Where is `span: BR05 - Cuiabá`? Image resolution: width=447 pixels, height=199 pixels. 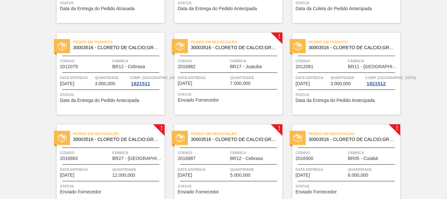 span: BR05 - Cuiabá is located at coordinates (363, 158).